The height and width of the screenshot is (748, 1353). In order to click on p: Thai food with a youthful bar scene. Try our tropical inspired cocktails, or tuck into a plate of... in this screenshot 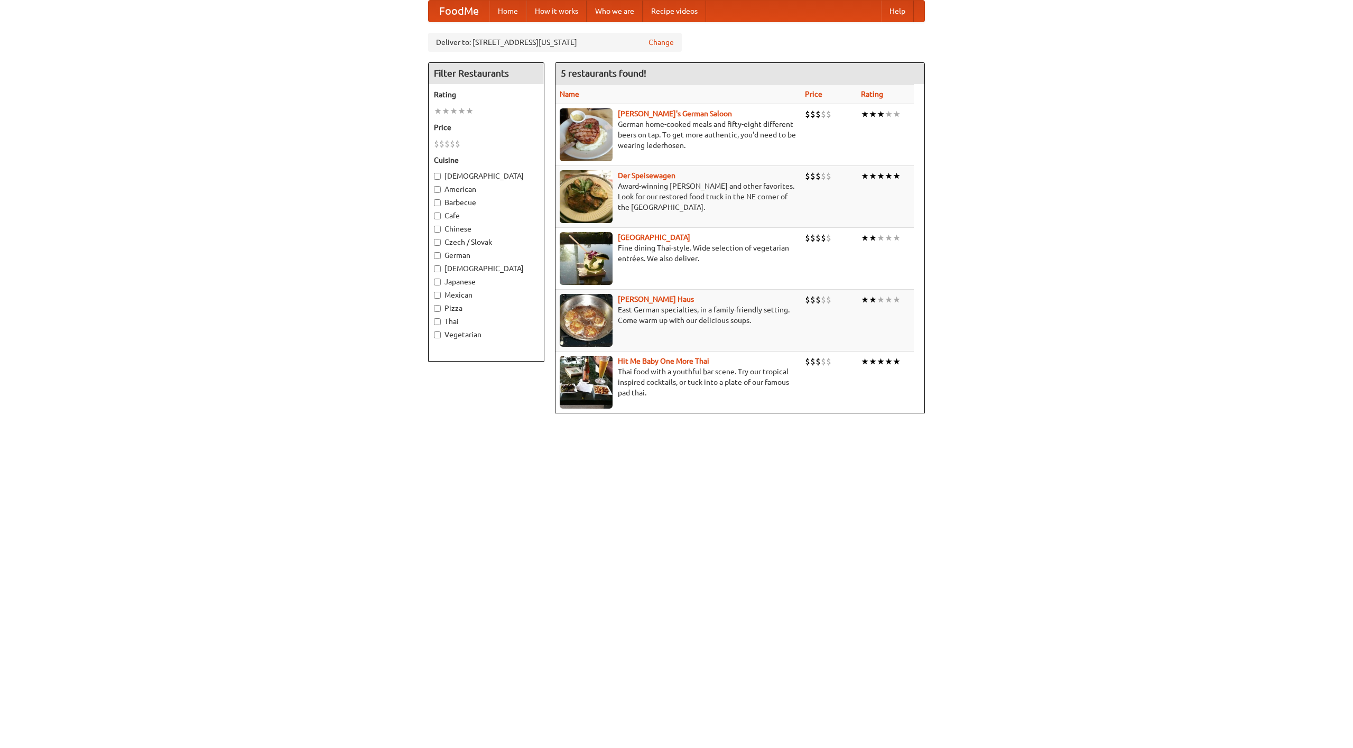, I will do `click(678, 382)`.